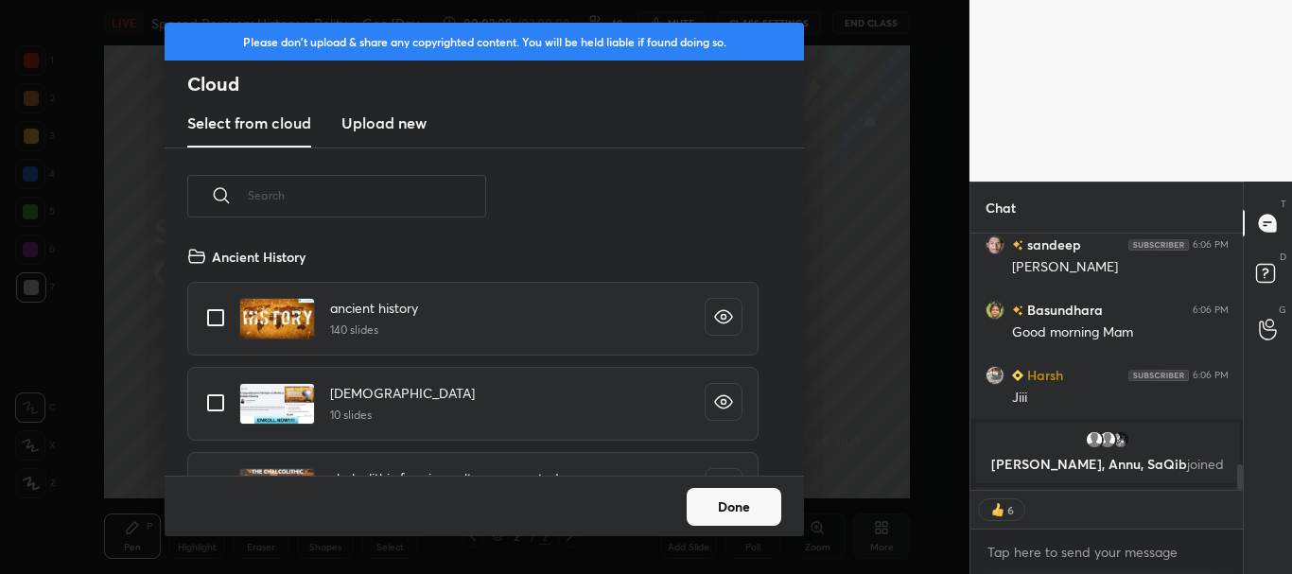  What do you see at coordinates (1018, 375) in the screenshot?
I see `img: Learner_Badge_beginner_1_8b307cf2a0.svg` at bounding box center [1018, 375].